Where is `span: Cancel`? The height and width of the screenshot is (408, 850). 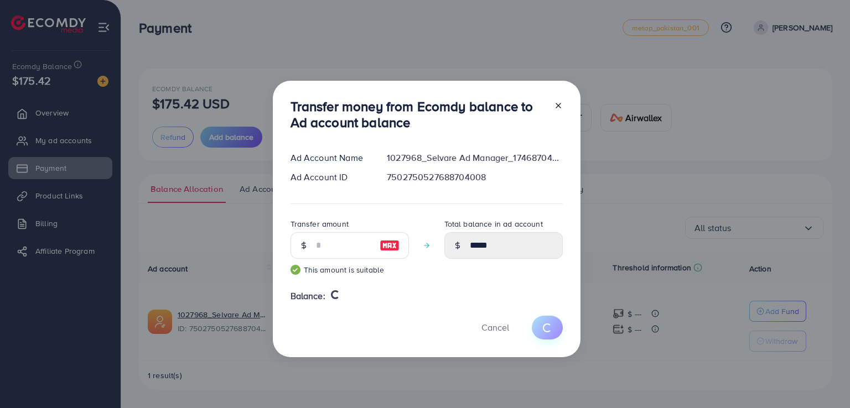
span: Cancel is located at coordinates (495, 327).